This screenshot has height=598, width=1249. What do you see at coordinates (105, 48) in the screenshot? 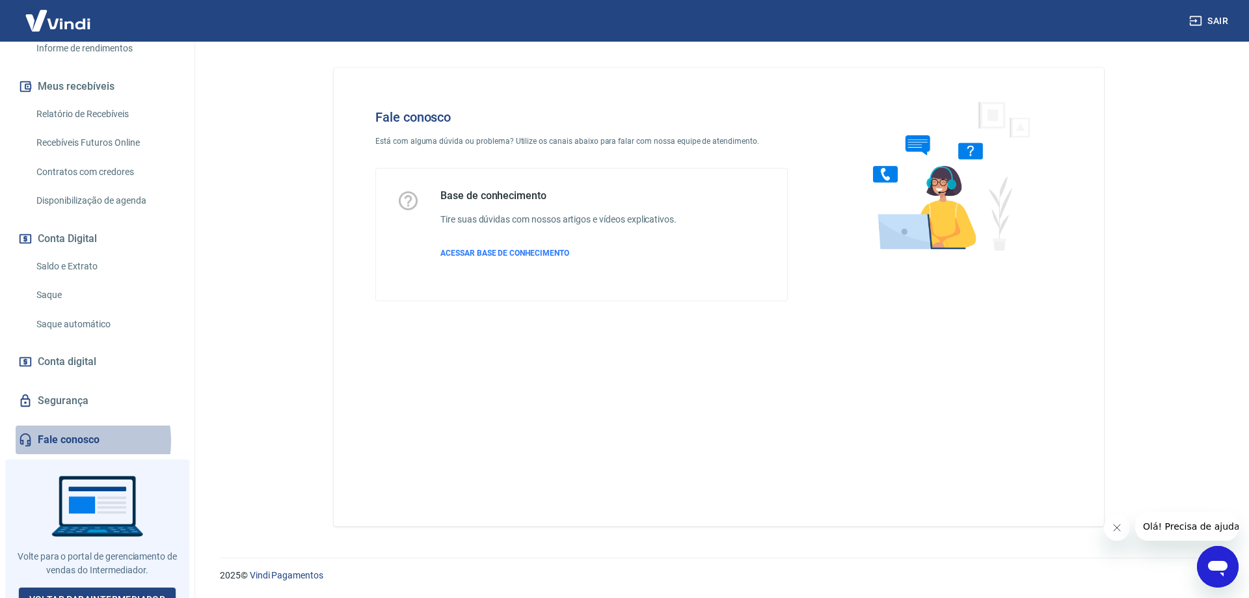
I see `a: Informe de rendimentos` at bounding box center [105, 48].